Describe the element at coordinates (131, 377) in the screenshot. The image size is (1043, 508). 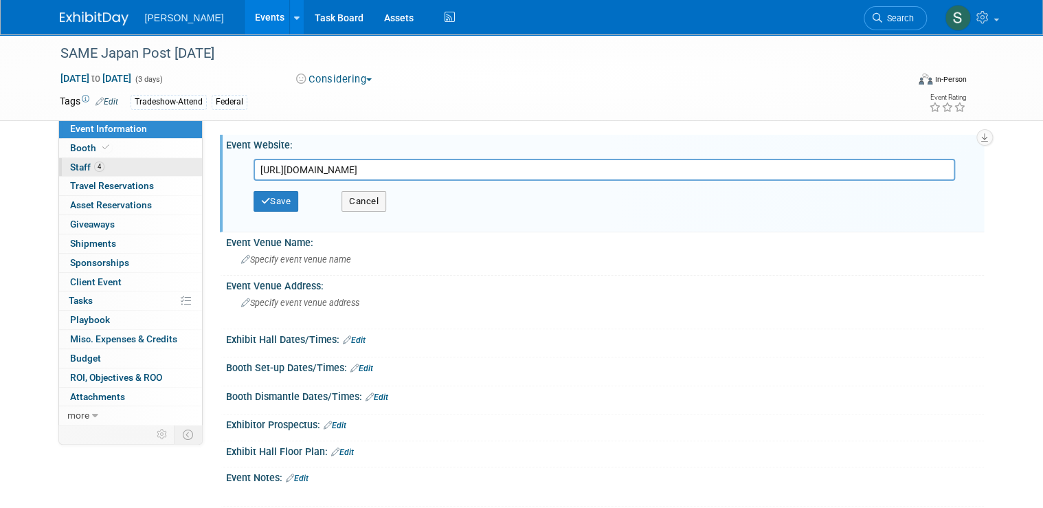
I see `a: ROI, Objectives & ROO` at that location.